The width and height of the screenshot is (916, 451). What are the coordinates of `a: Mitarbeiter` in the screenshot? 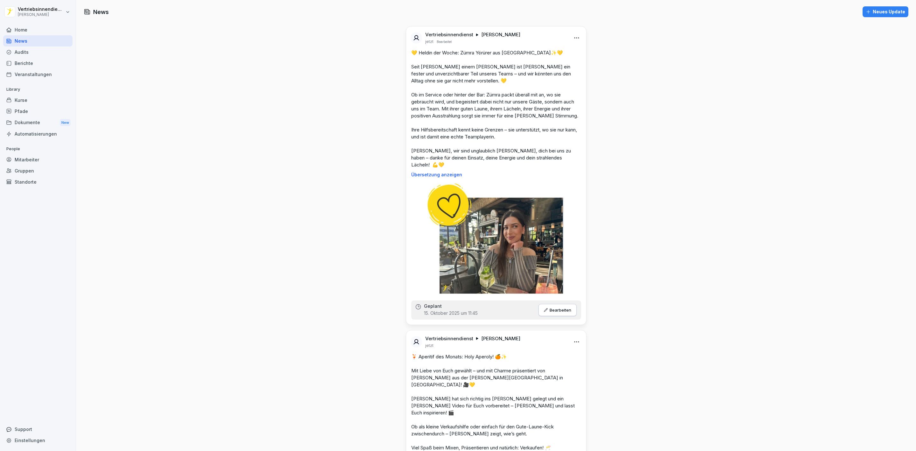 It's located at (38, 159).